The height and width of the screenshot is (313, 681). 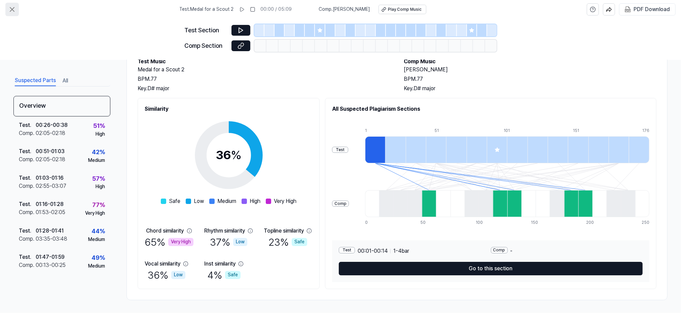 What do you see at coordinates (65, 81) in the screenshot?
I see `button: All` at bounding box center [65, 81].